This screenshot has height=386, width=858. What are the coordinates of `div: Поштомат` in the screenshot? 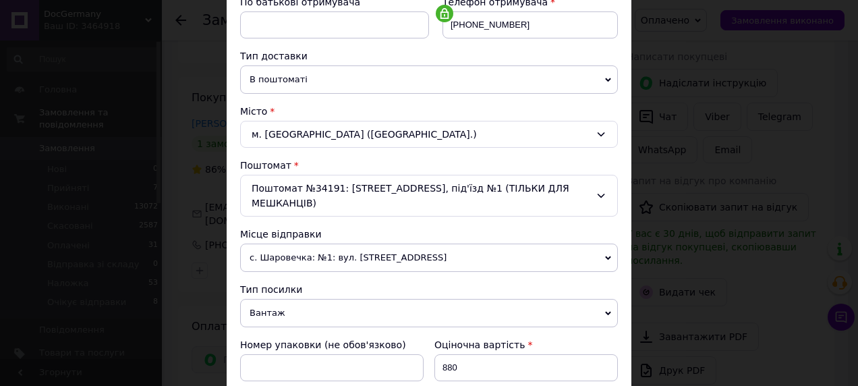 It's located at (429, 165).